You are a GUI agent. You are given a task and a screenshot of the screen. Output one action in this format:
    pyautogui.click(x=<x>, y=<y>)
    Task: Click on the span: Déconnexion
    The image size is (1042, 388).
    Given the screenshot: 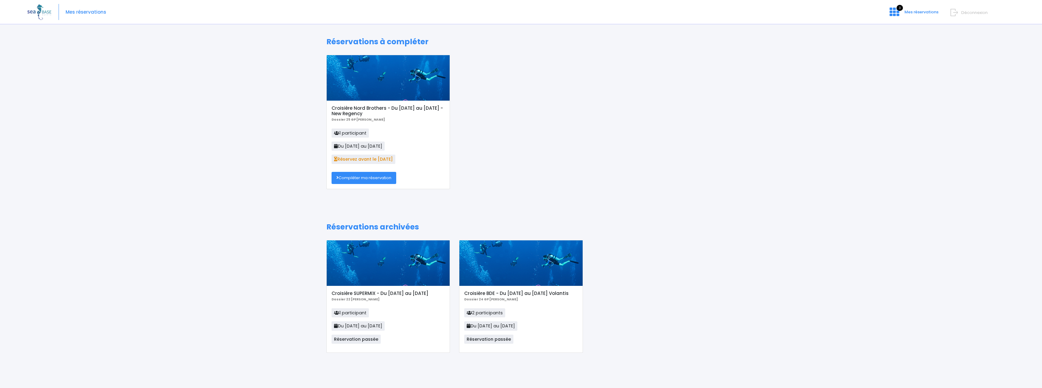 What is the action you would take?
    pyautogui.click(x=974, y=12)
    